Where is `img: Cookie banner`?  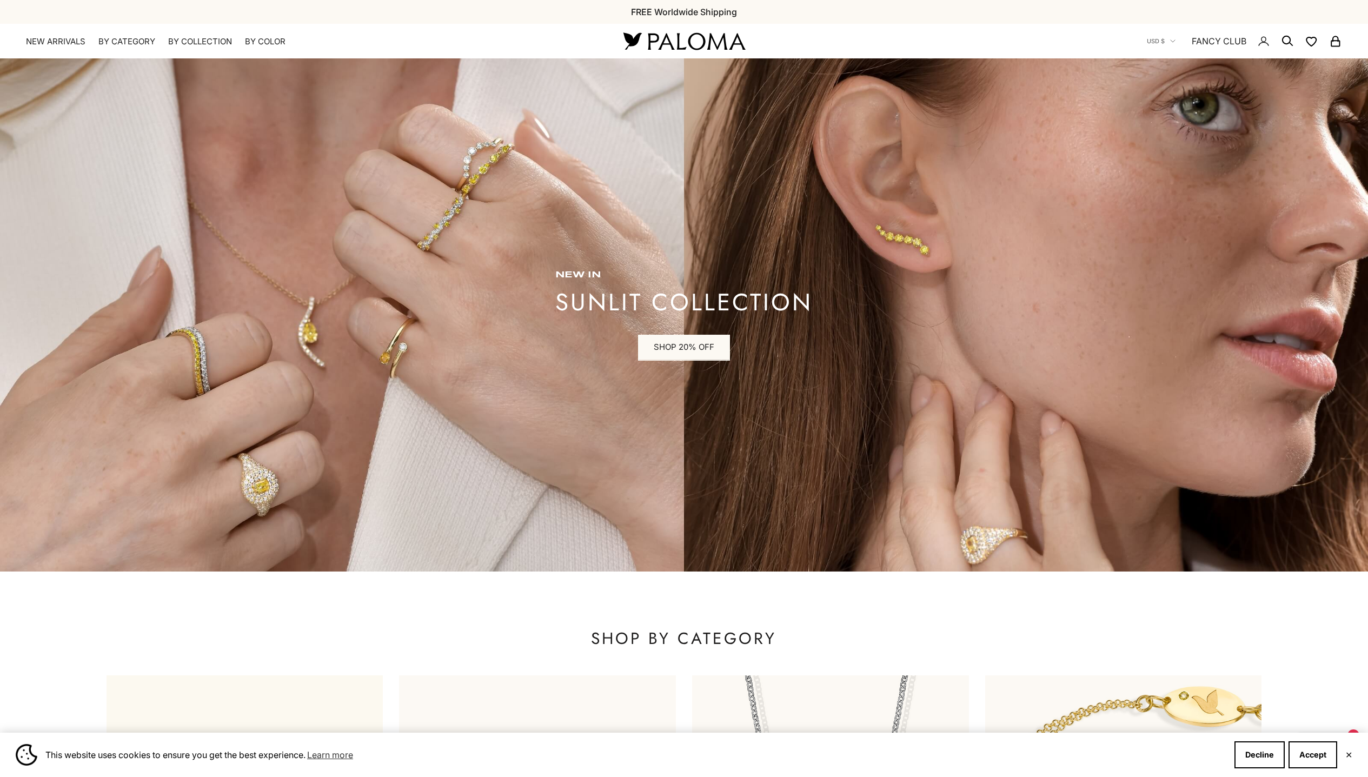
img: Cookie banner is located at coordinates (26, 755).